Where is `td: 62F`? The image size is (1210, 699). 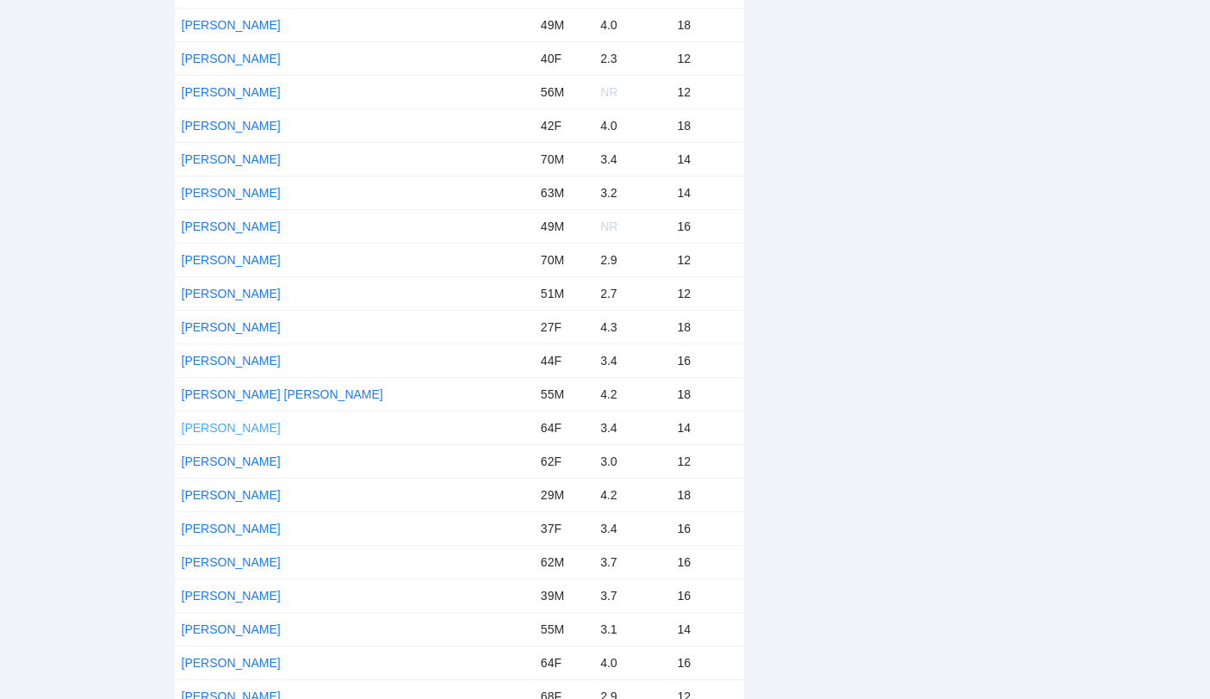 td: 62F is located at coordinates (563, 462).